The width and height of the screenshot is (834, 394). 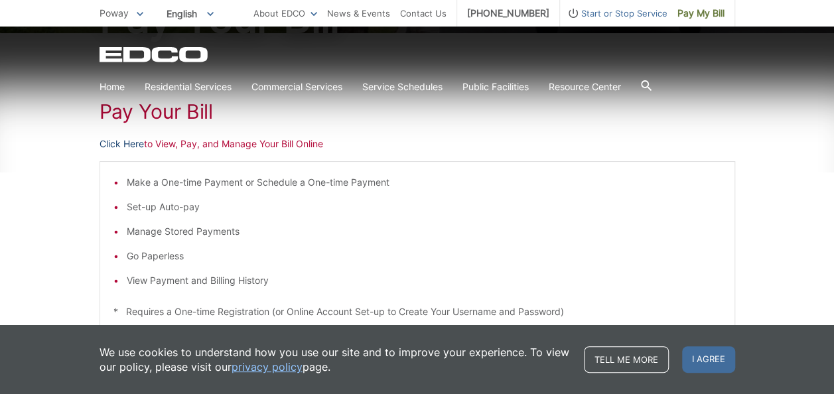 What do you see at coordinates (417, 312) in the screenshot?
I see `p: * Requires a One-time Registration (or Online Account Set-up to Create Your Username and Password)` at bounding box center [417, 312].